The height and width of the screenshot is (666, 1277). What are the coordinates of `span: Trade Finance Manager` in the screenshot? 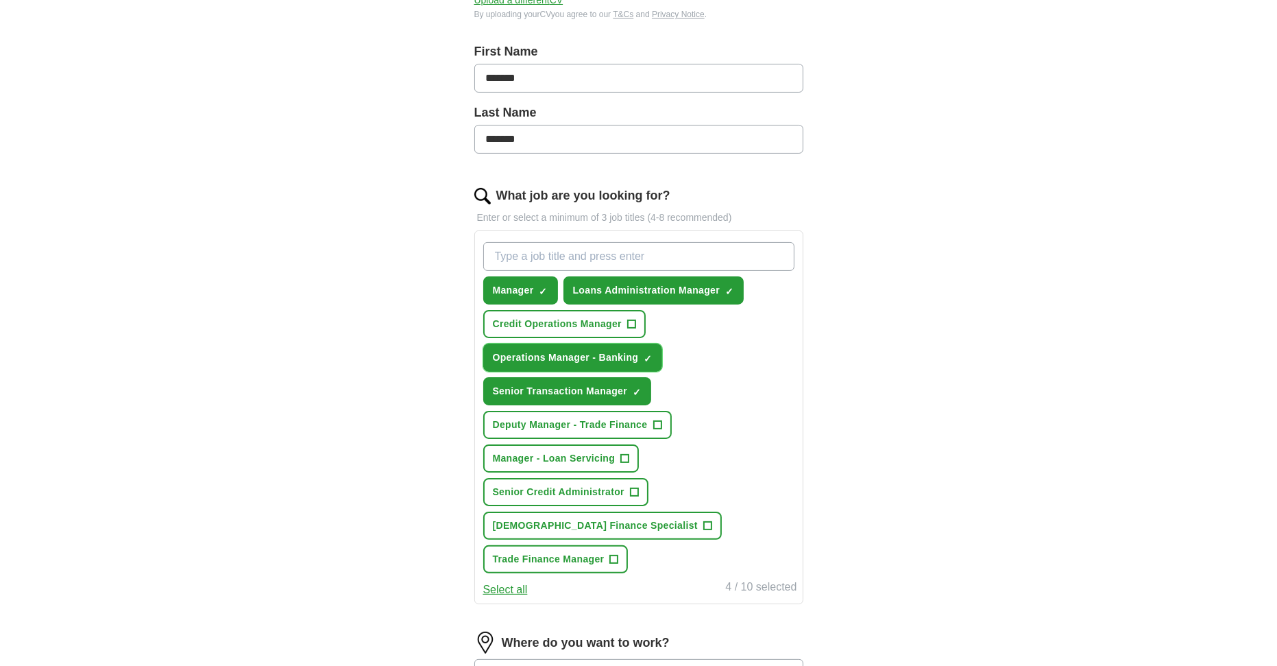 It's located at (548, 559).